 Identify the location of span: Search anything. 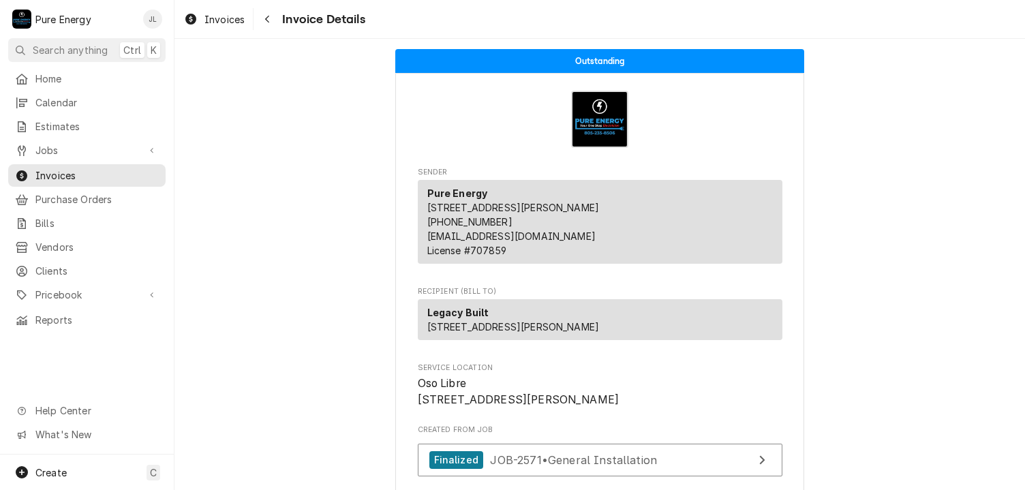
(70, 50).